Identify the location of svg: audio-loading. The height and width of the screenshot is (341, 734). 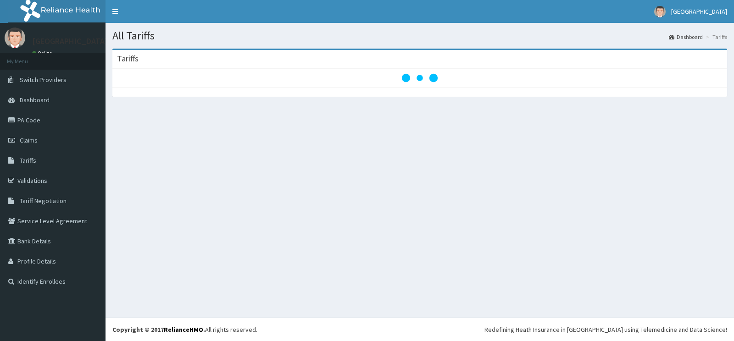
(420, 78).